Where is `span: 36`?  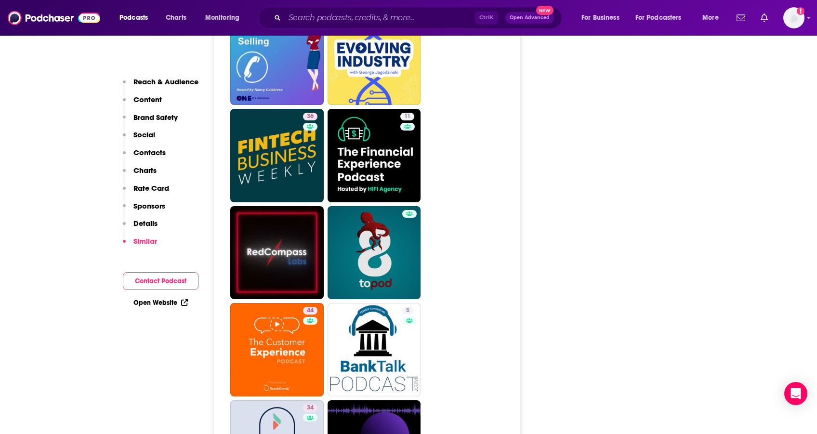
span: 36 is located at coordinates (310, 117).